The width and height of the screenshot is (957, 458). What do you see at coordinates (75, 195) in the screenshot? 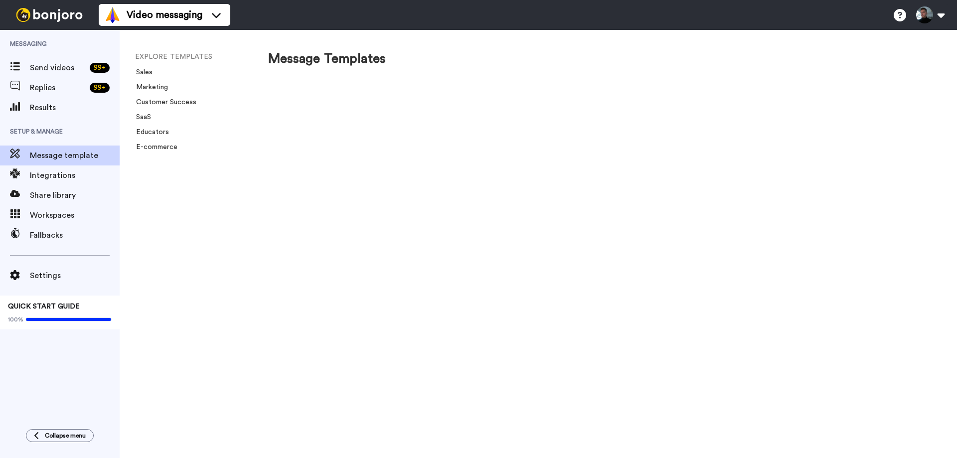
I see `span: Share library` at bounding box center [75, 195].